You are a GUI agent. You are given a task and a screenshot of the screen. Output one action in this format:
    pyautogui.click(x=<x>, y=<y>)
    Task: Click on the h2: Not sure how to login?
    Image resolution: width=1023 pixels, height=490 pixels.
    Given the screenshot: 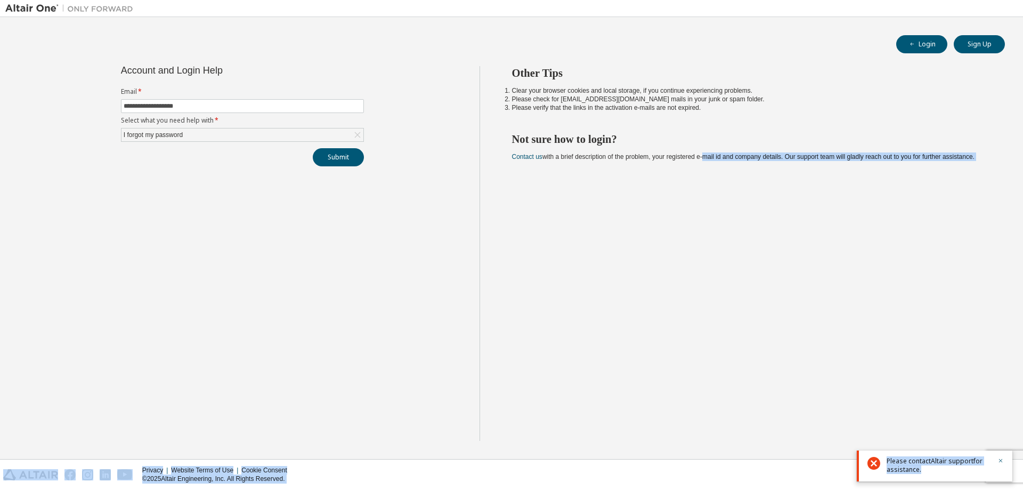 What is the action you would take?
    pyautogui.click(x=749, y=139)
    